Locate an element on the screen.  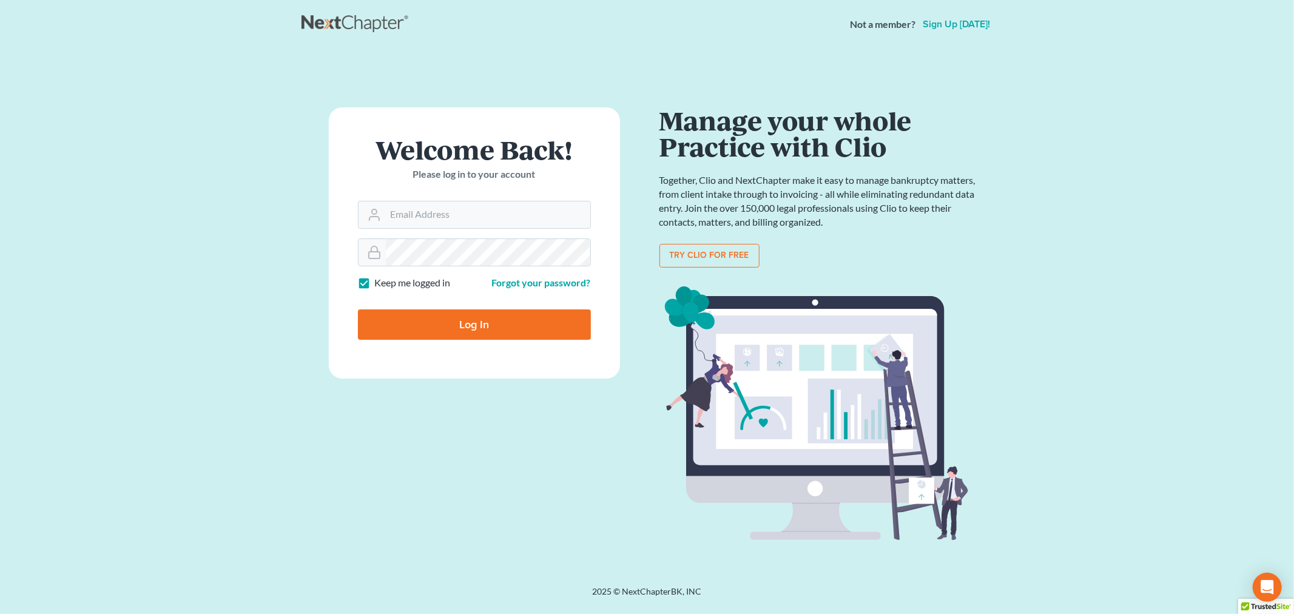
input: Log In is located at coordinates (474, 325).